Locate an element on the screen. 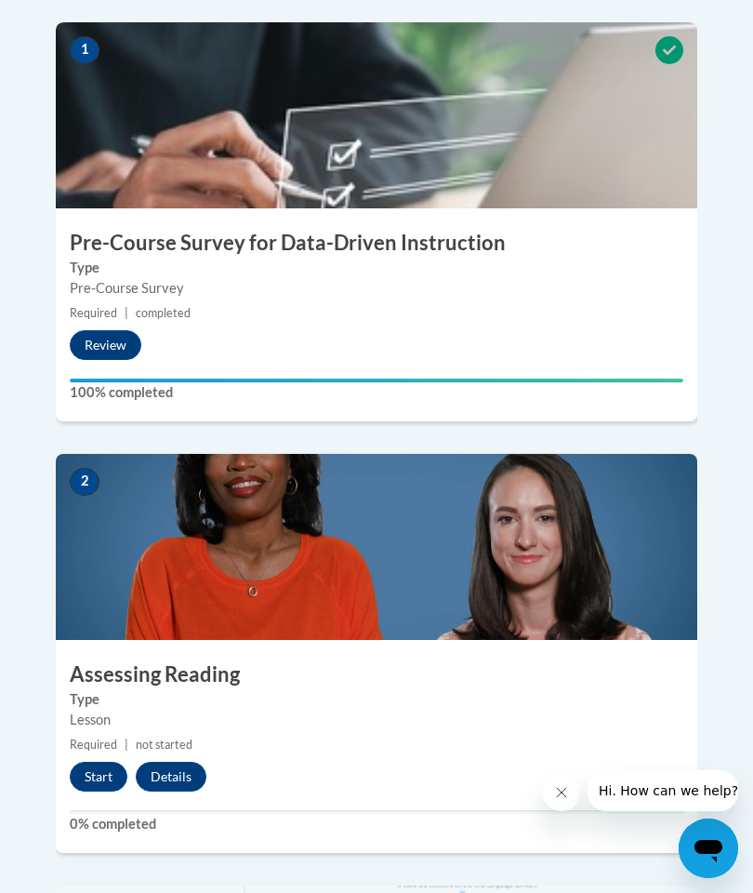  span: not started is located at coordinates (164, 744).